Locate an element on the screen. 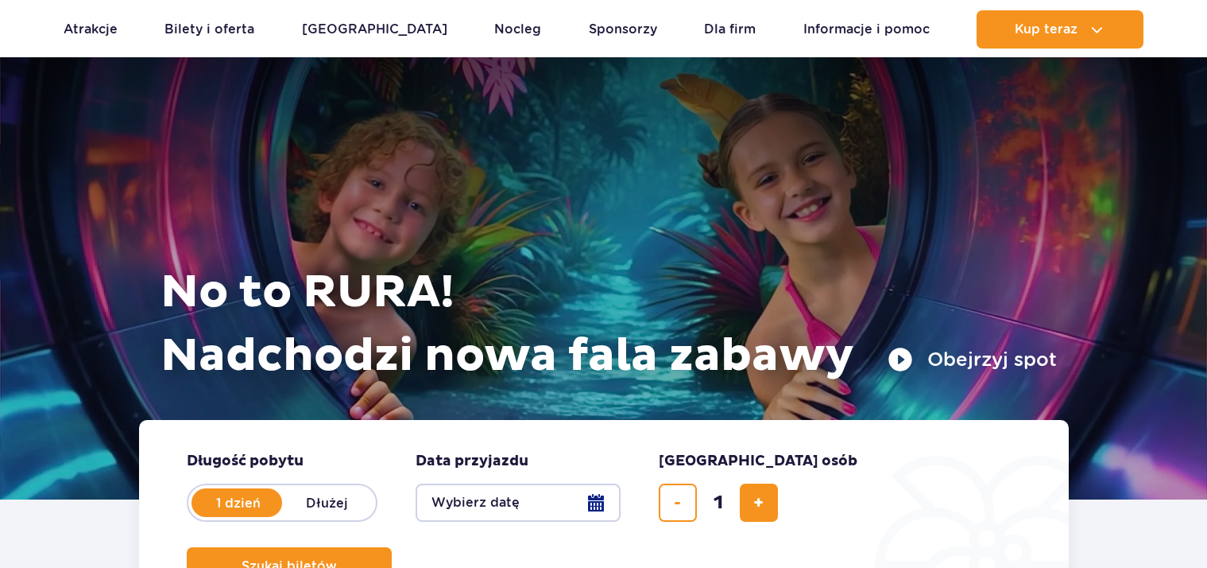  h1: No to RURA! Nadchodzi nowa fala zabawy is located at coordinates (609, 324).